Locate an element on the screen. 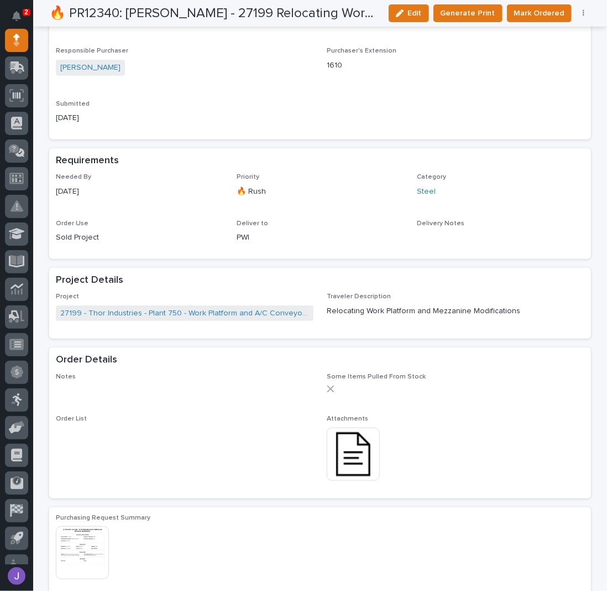 The image size is (607, 591). span: Some Items Pulled From Stock is located at coordinates (376, 377).